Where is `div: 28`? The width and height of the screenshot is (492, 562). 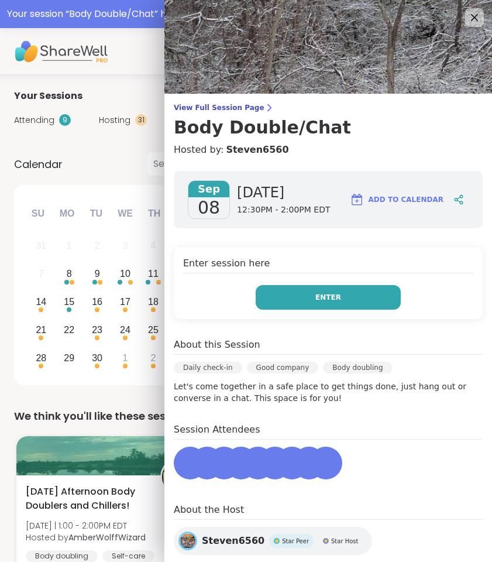
div: 28 is located at coordinates (41, 358).